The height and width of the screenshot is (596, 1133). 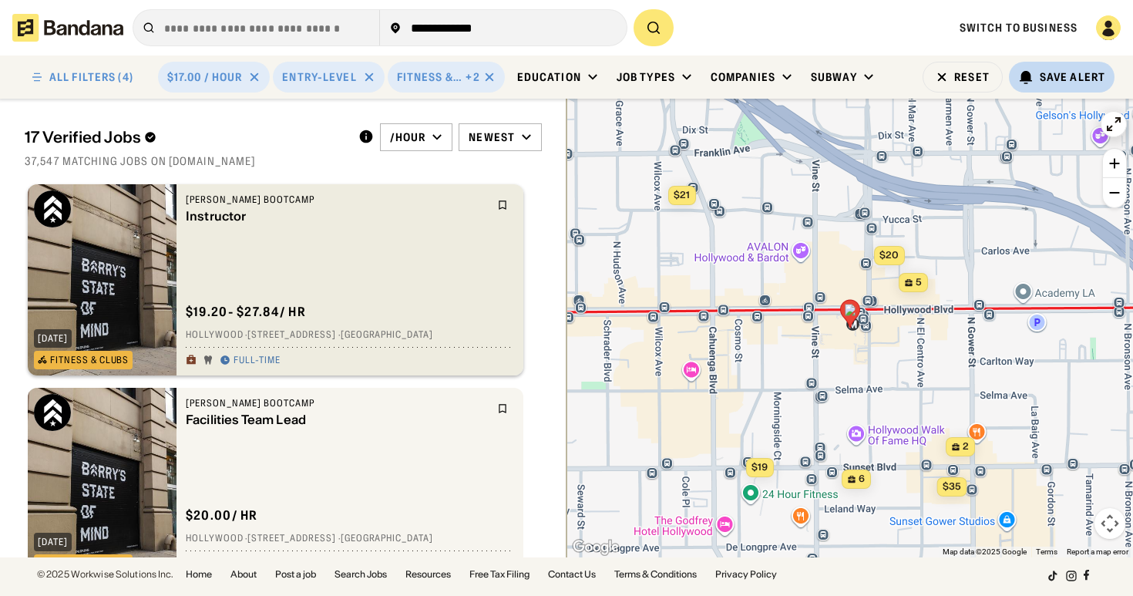 I want to click on span: 5, so click(x=919, y=282).